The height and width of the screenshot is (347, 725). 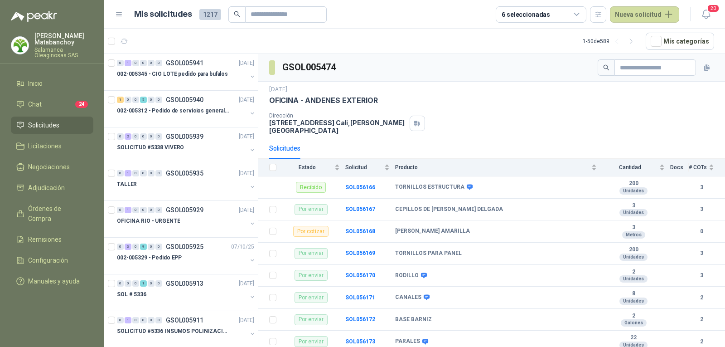 What do you see at coordinates (56, 214) in the screenshot?
I see `span: Órdenes de Compra` at bounding box center [56, 214].